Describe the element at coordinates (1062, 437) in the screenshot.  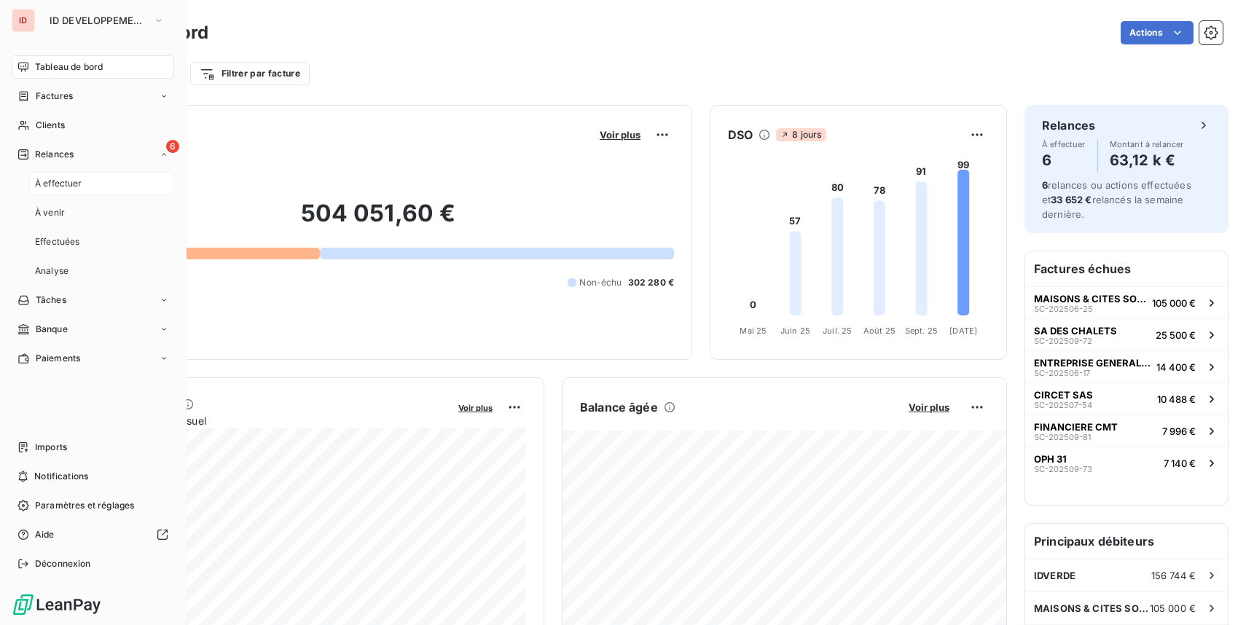
I see `span: SC-202509-81` at that location.